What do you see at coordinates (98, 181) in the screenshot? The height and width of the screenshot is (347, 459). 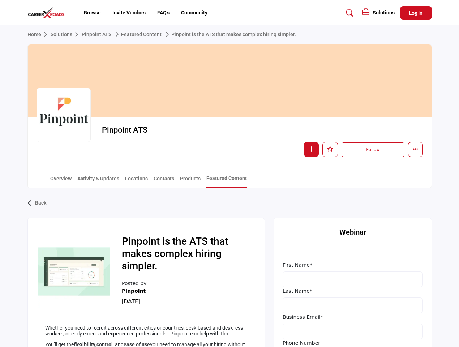 I see `a: Activity & Updates` at bounding box center [98, 181].